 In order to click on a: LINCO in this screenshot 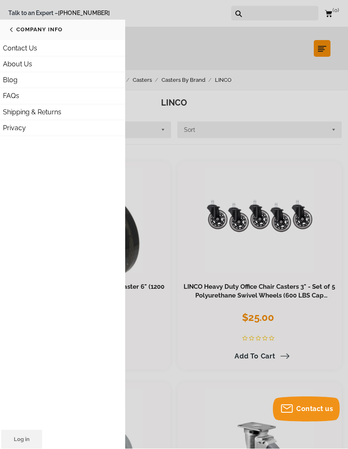, I will do `click(228, 81)`.